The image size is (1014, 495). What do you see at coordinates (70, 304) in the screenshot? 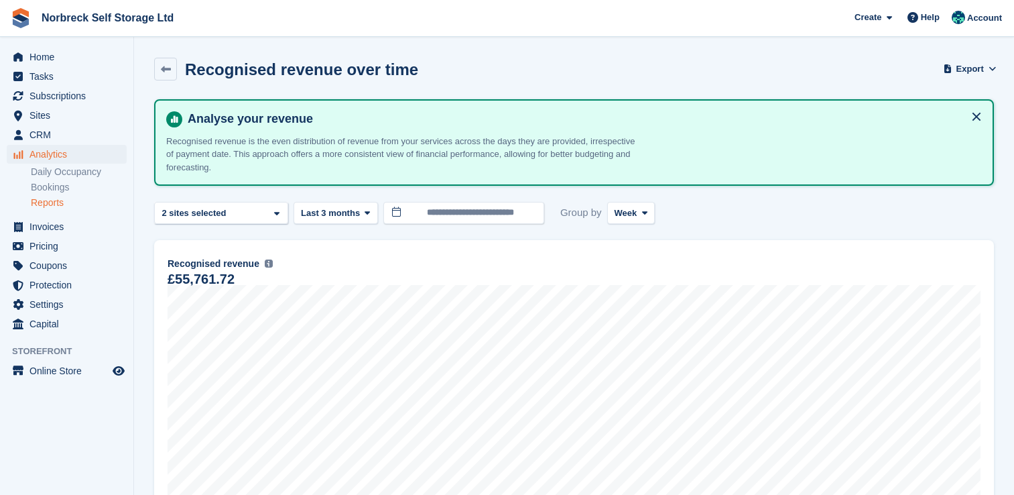
I see `span: Settings` at bounding box center [70, 304].